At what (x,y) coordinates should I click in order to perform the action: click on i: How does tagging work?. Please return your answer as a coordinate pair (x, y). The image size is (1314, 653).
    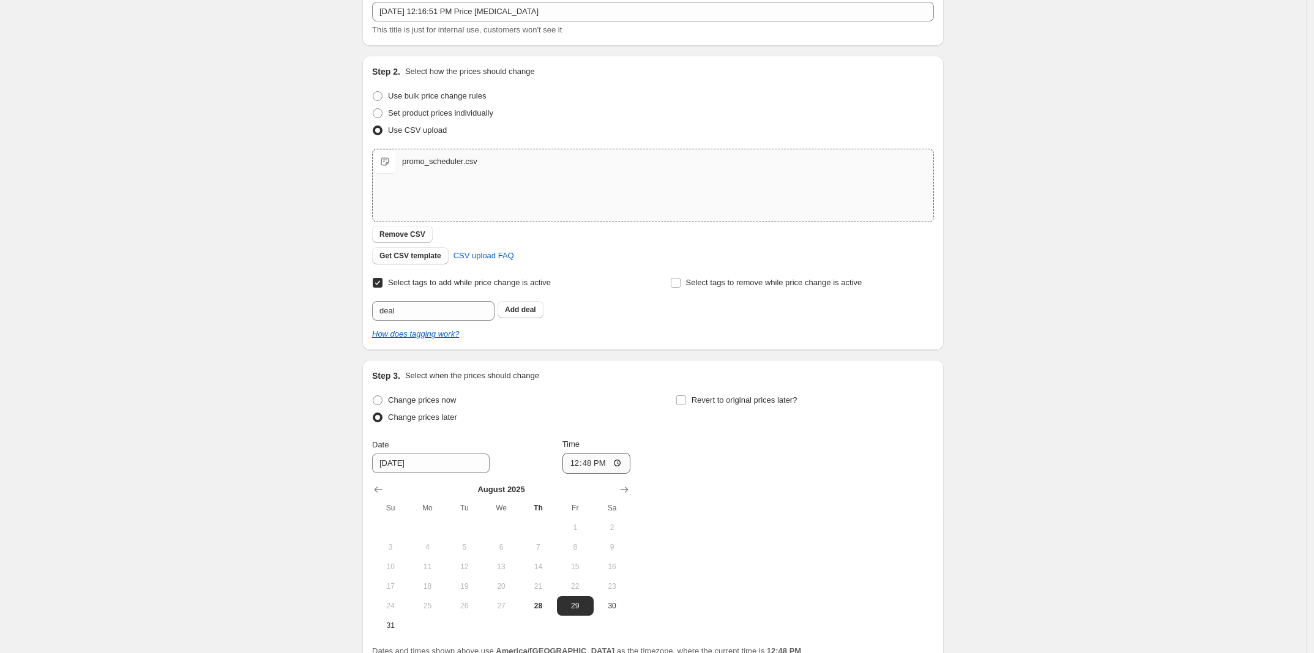
    Looking at the image, I should click on (416, 334).